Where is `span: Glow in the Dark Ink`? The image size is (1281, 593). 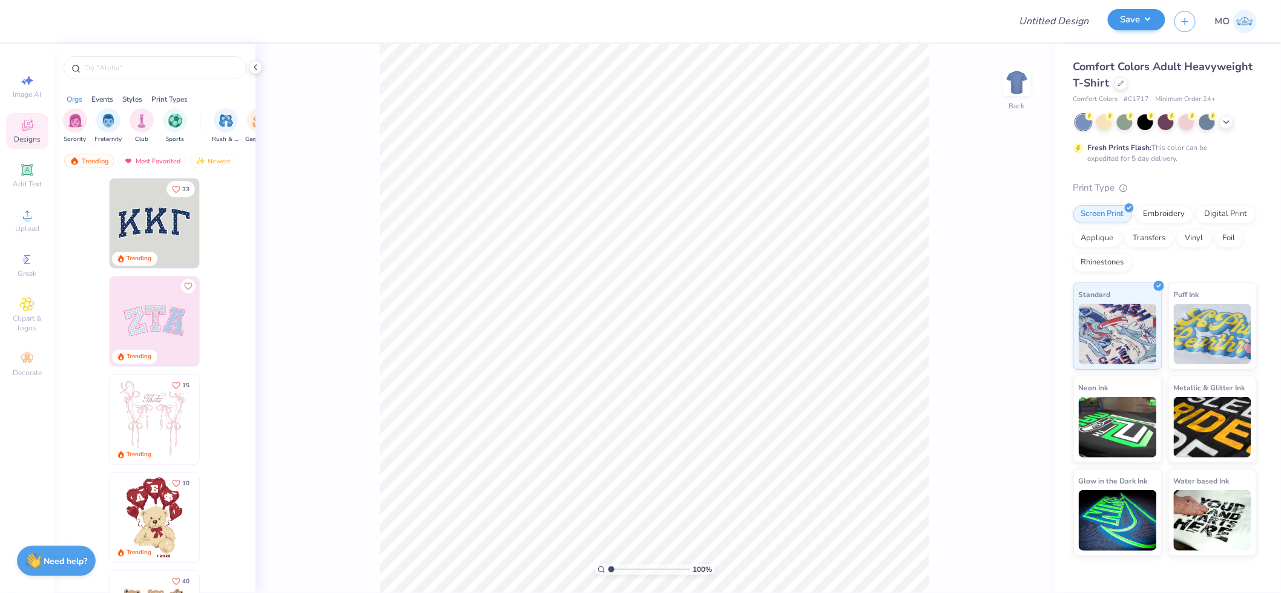 span: Glow in the Dark Ink is located at coordinates (1114, 481).